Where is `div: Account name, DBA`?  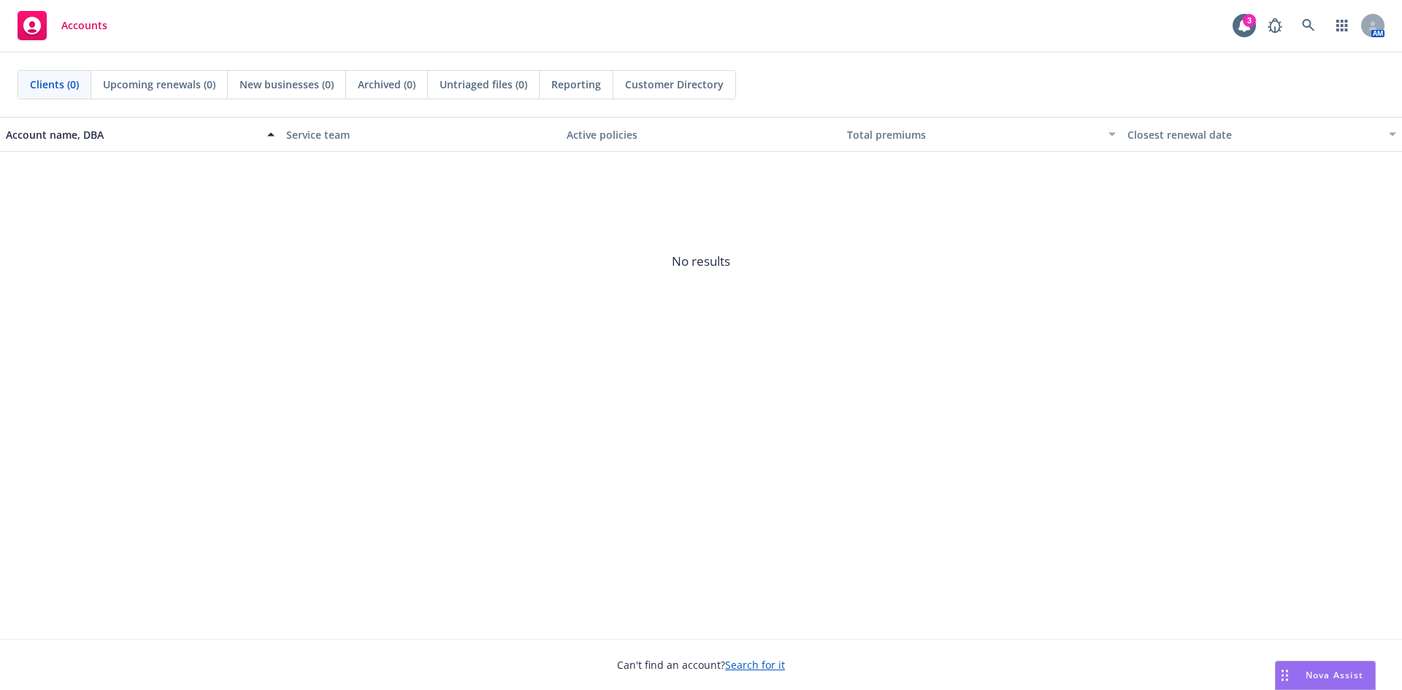
div: Account name, DBA is located at coordinates (132, 134).